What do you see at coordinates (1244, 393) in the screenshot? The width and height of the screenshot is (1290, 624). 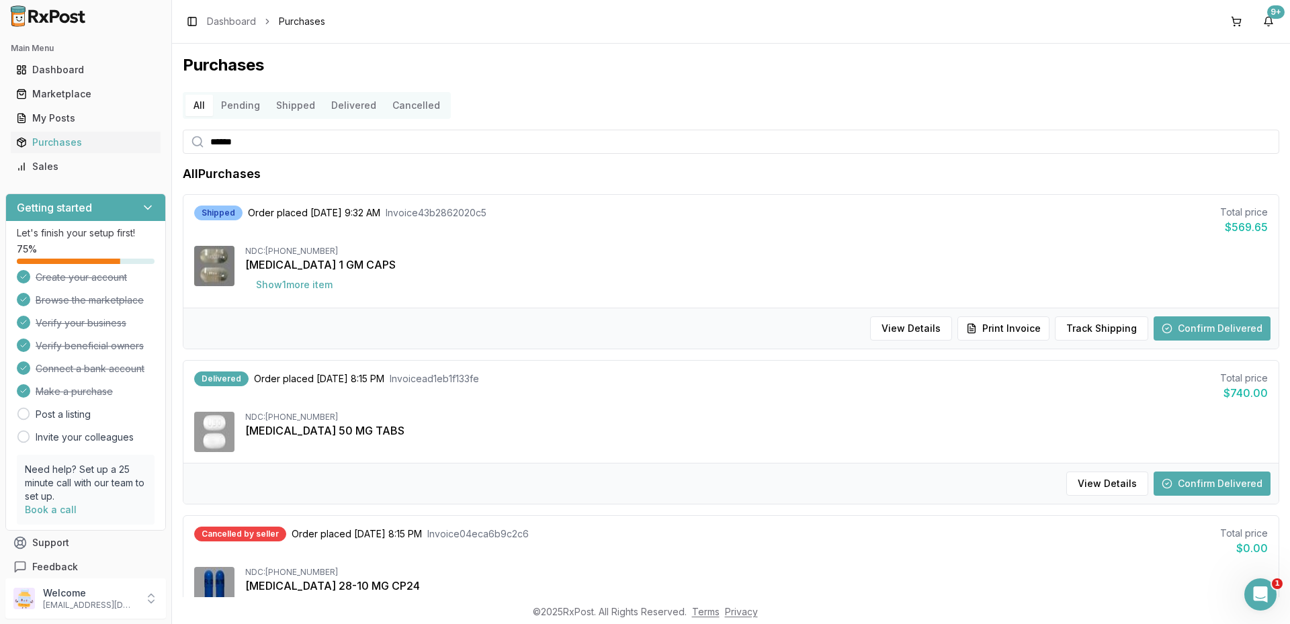 I see `div: $740.00` at bounding box center [1244, 393].